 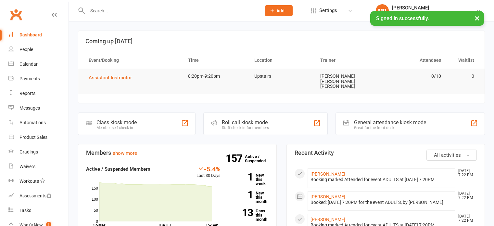 I want to click on button: Assistant Instructor, so click(x=112, y=78).